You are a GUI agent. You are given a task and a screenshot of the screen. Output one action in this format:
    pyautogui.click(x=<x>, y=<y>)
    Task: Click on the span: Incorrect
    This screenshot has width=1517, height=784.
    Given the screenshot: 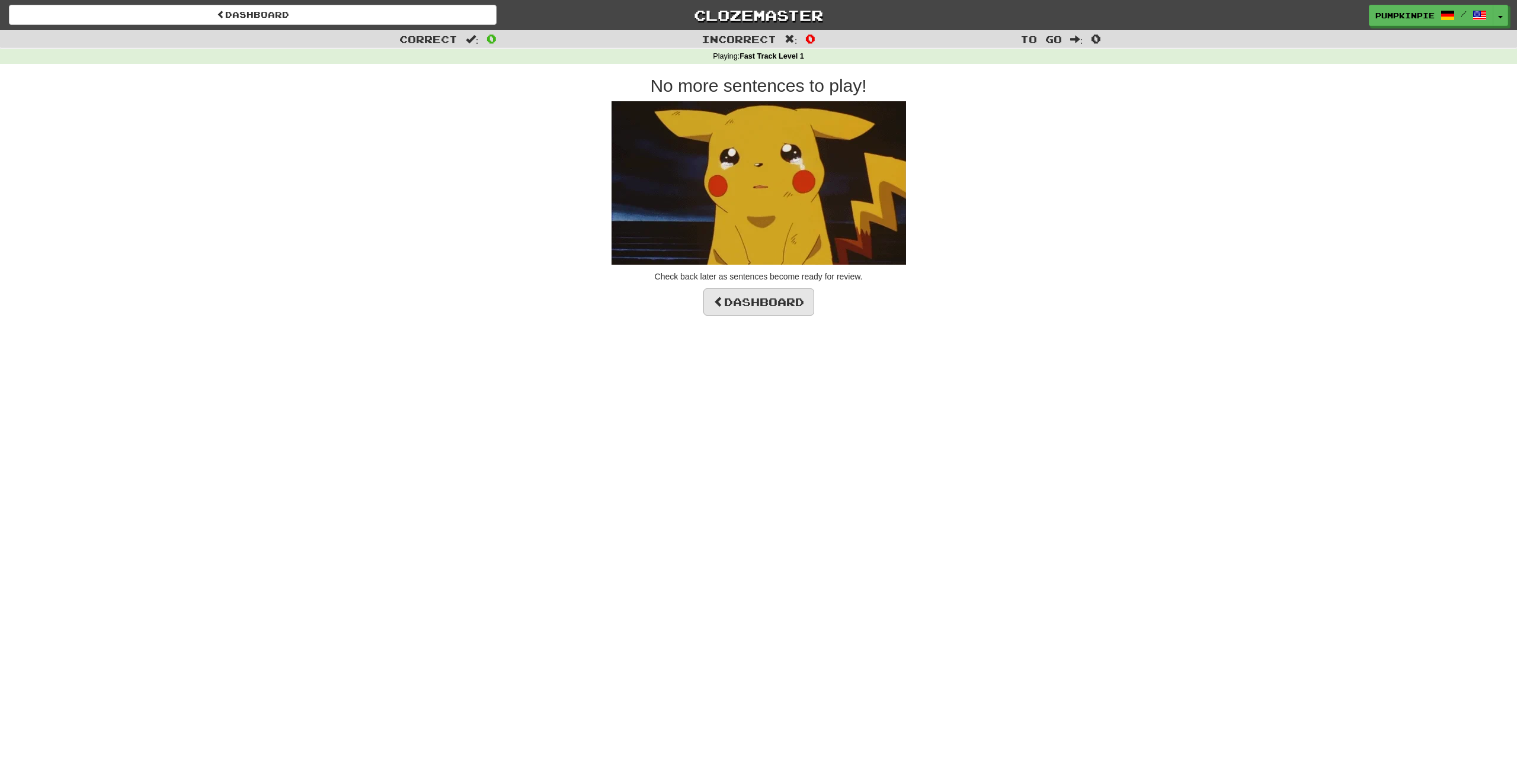 What is the action you would take?
    pyautogui.click(x=739, y=39)
    